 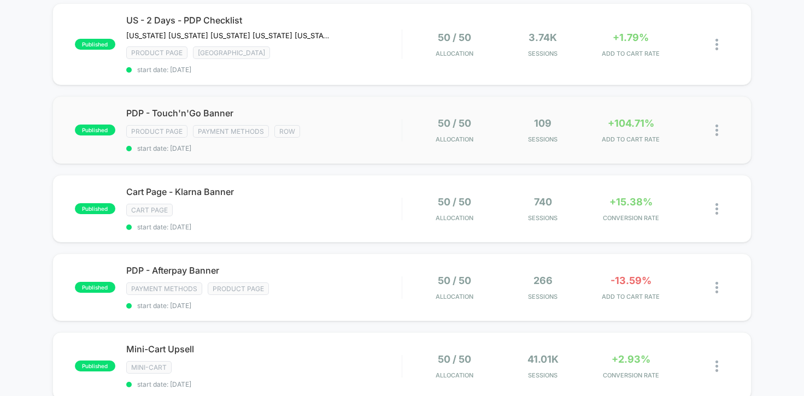 What do you see at coordinates (348, 217) in the screenshot?
I see `input: Volume` at bounding box center [348, 217].